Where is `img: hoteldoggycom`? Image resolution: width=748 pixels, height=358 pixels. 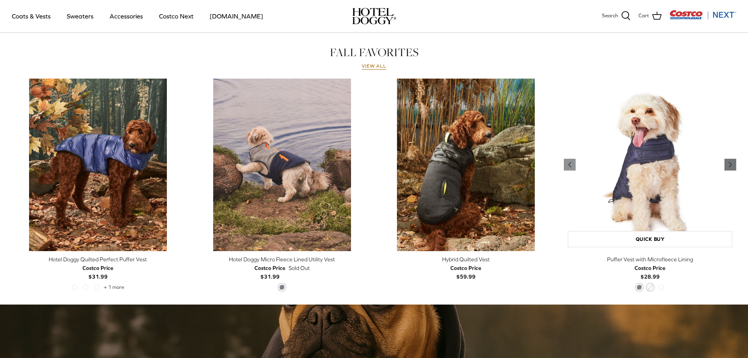
img: hoteldoggycom is located at coordinates (374, 16).